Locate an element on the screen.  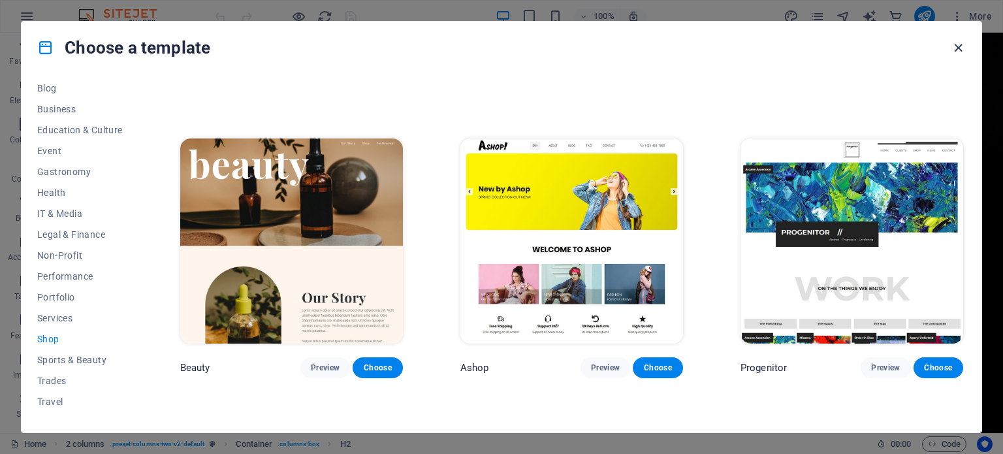
span: Trades is located at coordinates (80, 381).